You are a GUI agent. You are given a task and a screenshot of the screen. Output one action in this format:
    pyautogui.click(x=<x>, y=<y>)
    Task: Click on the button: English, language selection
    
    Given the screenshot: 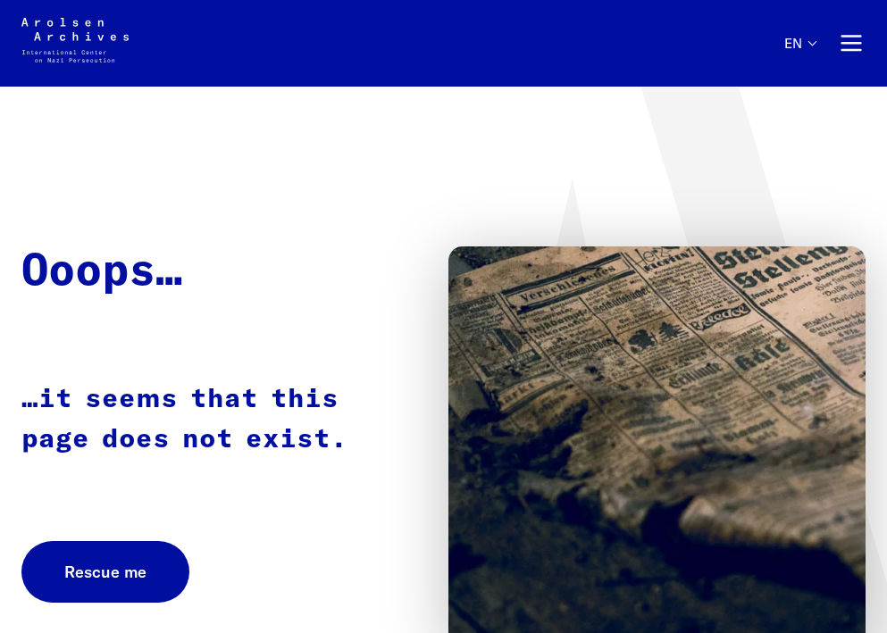 What is the action you would take?
    pyautogui.click(x=800, y=61)
    